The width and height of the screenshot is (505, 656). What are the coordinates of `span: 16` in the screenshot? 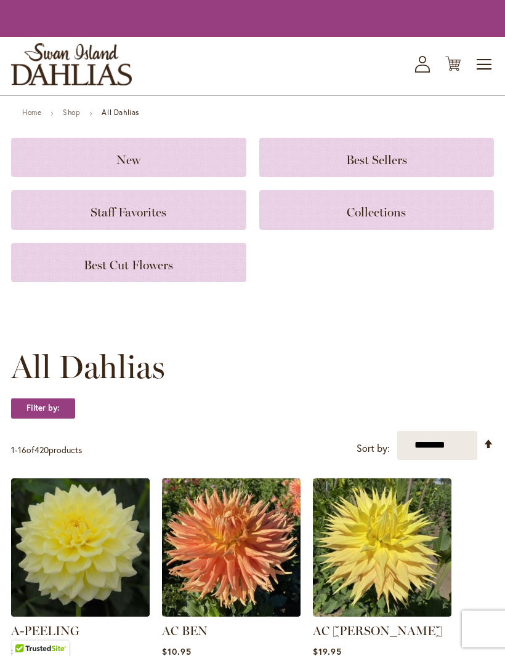 It's located at (22, 450).